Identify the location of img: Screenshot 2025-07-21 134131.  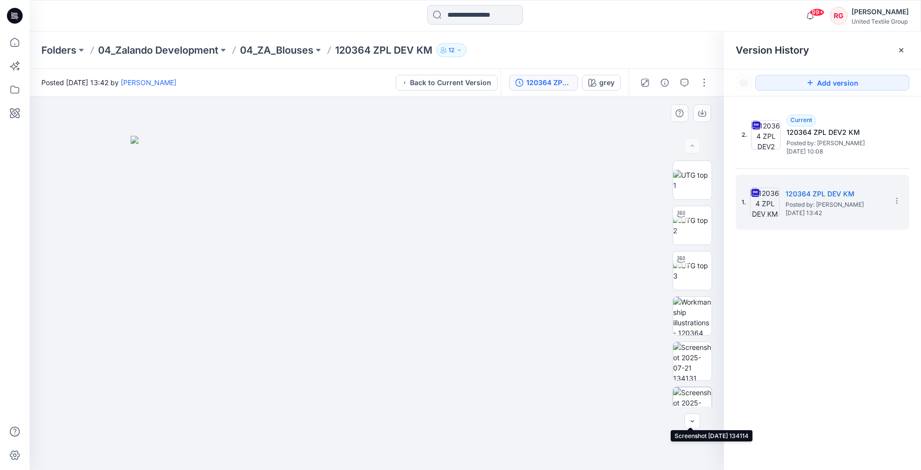
(692, 362).